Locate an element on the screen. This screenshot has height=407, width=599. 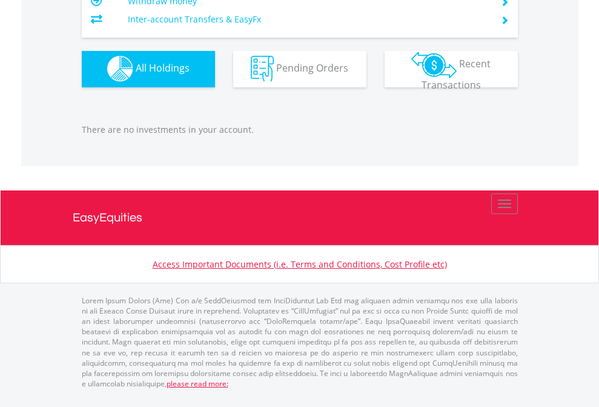
p: There are no investments in your account. is located at coordinates (300, 130).